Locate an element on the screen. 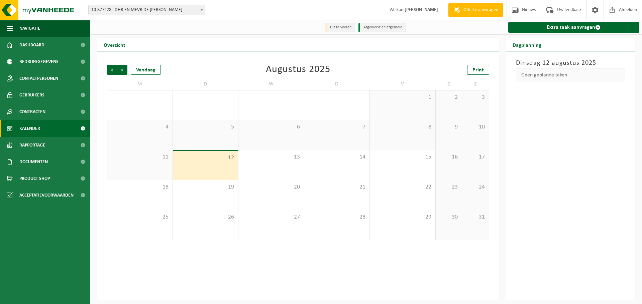  li: Uit te voeren is located at coordinates (340, 27).